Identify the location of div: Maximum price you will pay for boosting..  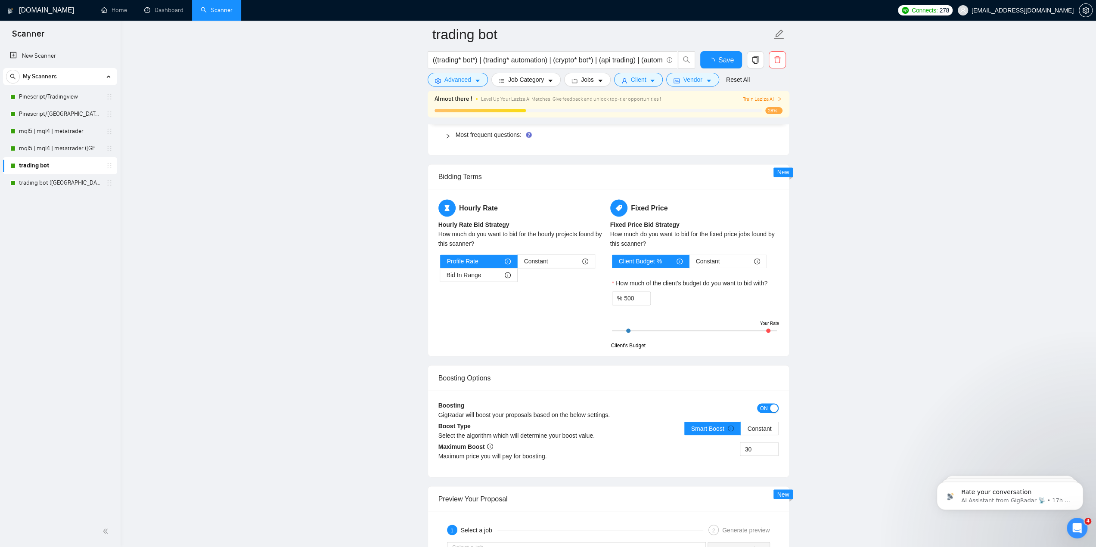
(523, 456).